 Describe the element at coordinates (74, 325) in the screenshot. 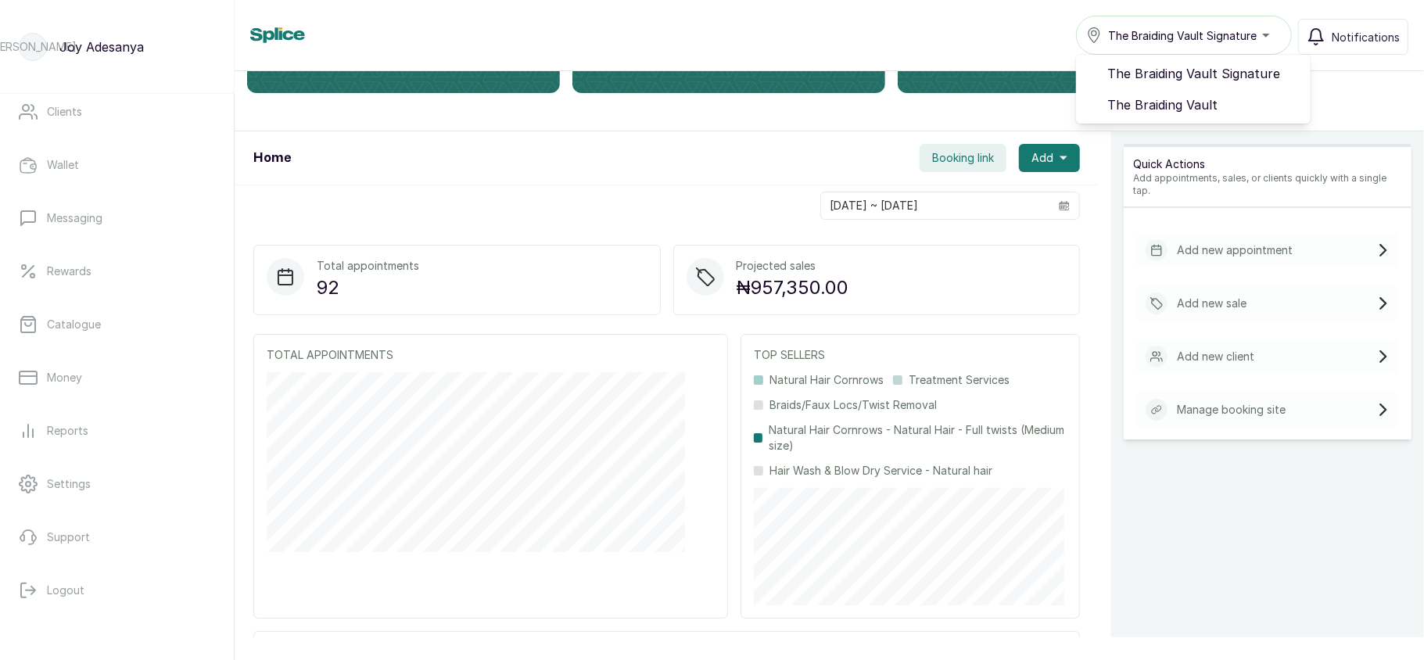

I see `p: Catalogue` at that location.